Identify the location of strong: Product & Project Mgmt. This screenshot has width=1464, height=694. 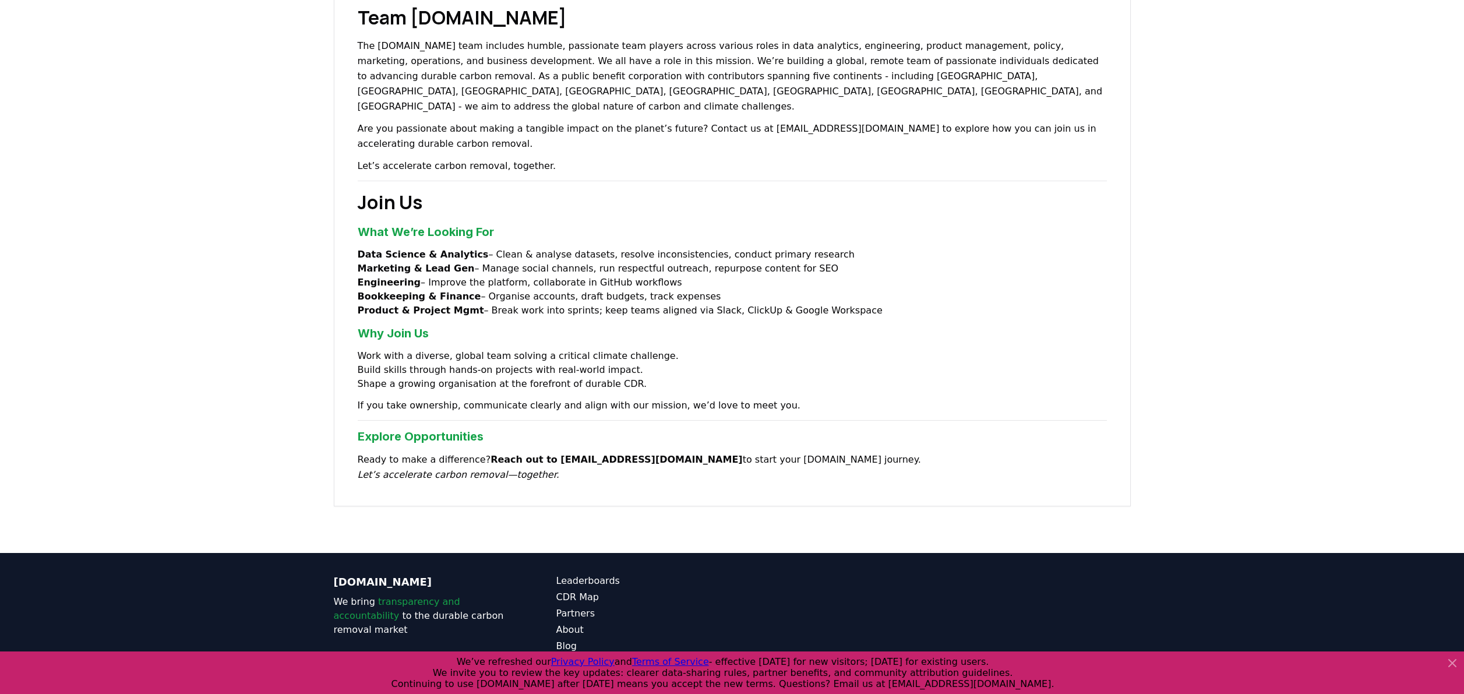
(421, 310).